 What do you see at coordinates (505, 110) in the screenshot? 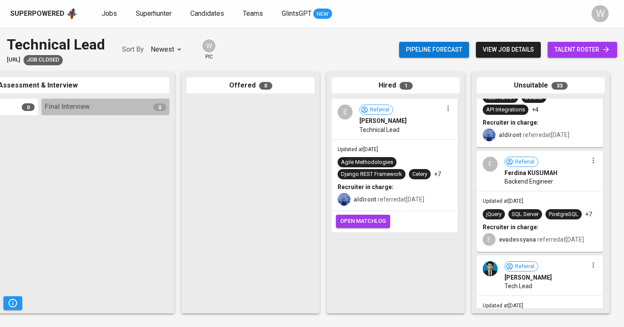
I see `div: API Integrations` at bounding box center [505, 110].